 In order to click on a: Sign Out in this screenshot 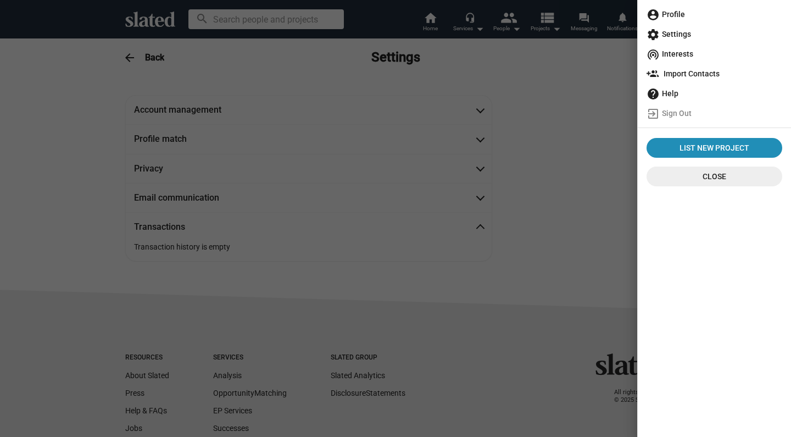, I will do `click(715, 113)`.